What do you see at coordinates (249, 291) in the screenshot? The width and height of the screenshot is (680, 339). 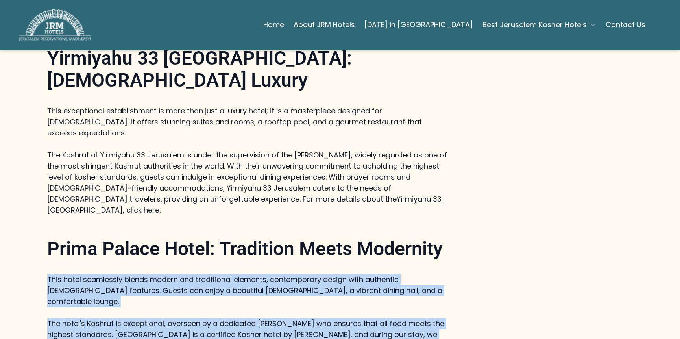 I see `p: This hotel seamlessly blends modern and traditional elements, contemporary design with authentic ...` at bounding box center [249, 291].